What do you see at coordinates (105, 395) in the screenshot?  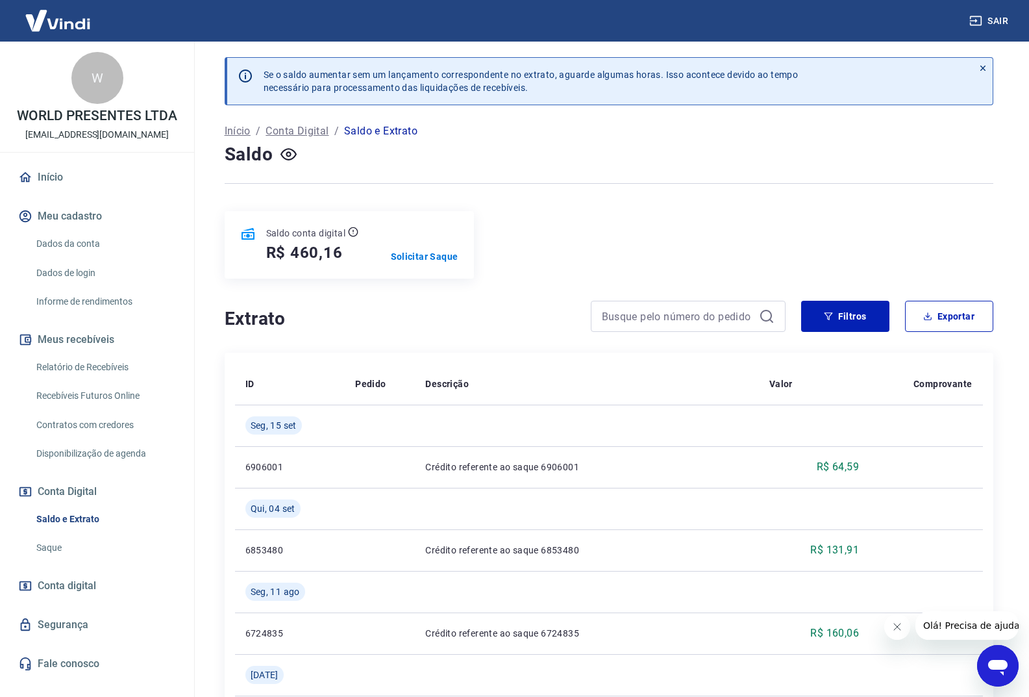 I see `a: Recebíveis Futuros Online` at bounding box center [105, 395].